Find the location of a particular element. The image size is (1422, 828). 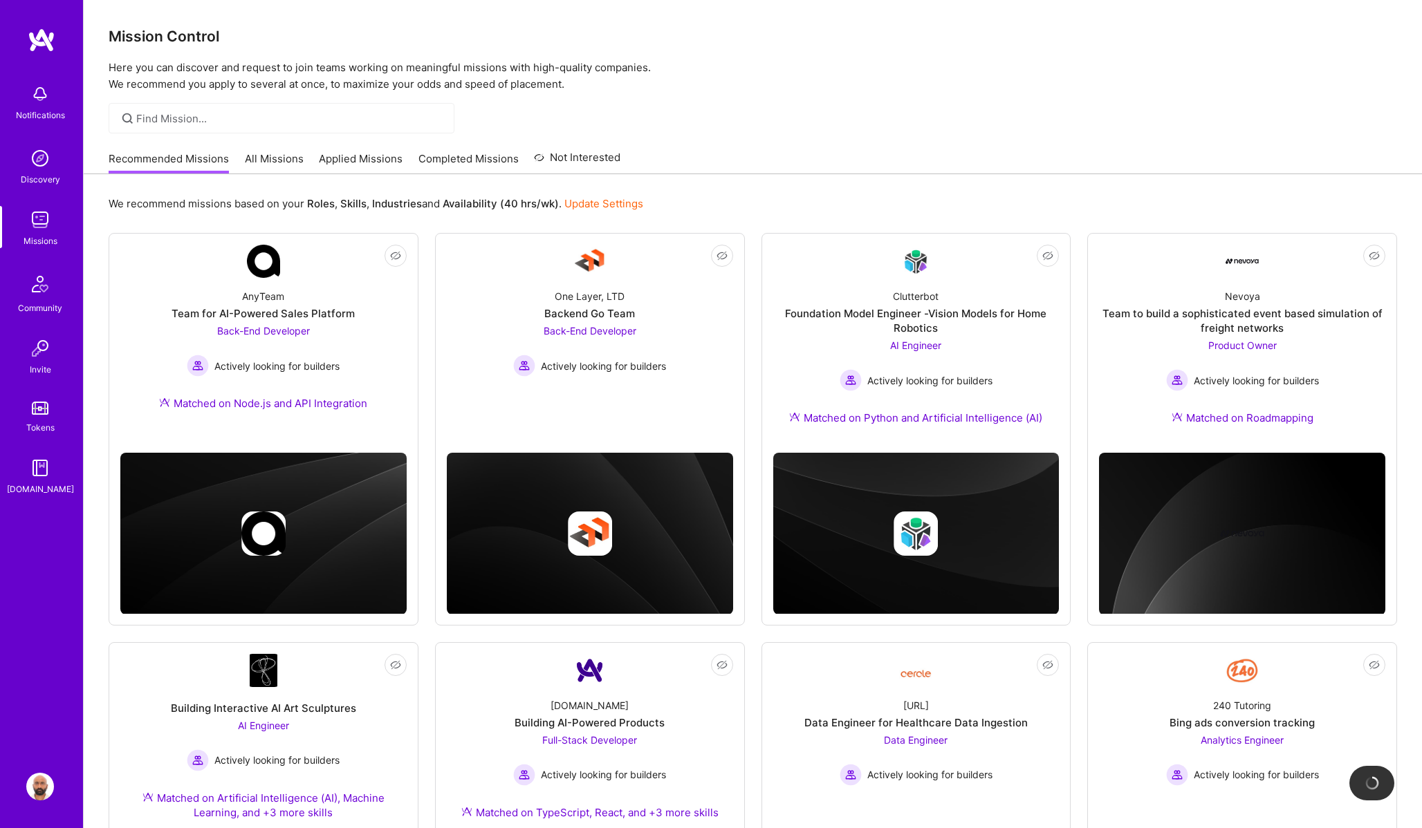

a: Company Logo240 TutoringBing ads conversion trackingAnalytics Engineer Actively looking for build... is located at coordinates (1242, 740).